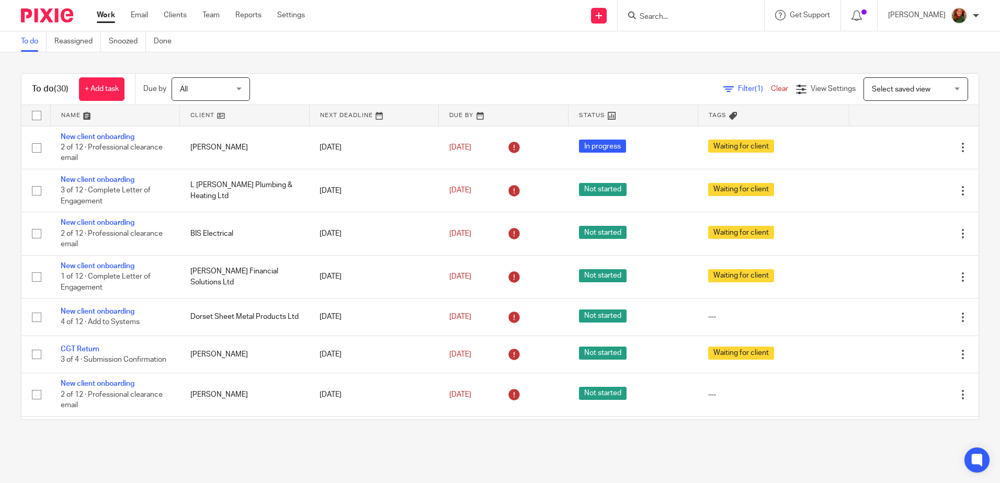 The width and height of the screenshot is (1000, 483). Describe the element at coordinates (754, 89) in the screenshot. I see `span: Filter` at that location.